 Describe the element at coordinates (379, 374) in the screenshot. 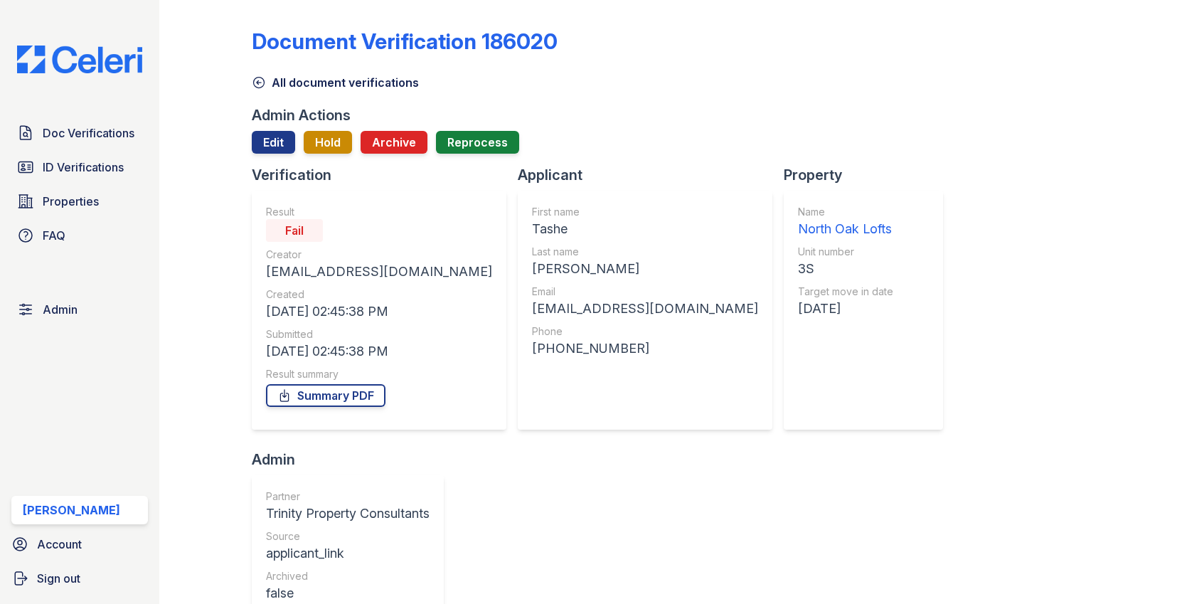

I see `div: Result summary` at that location.